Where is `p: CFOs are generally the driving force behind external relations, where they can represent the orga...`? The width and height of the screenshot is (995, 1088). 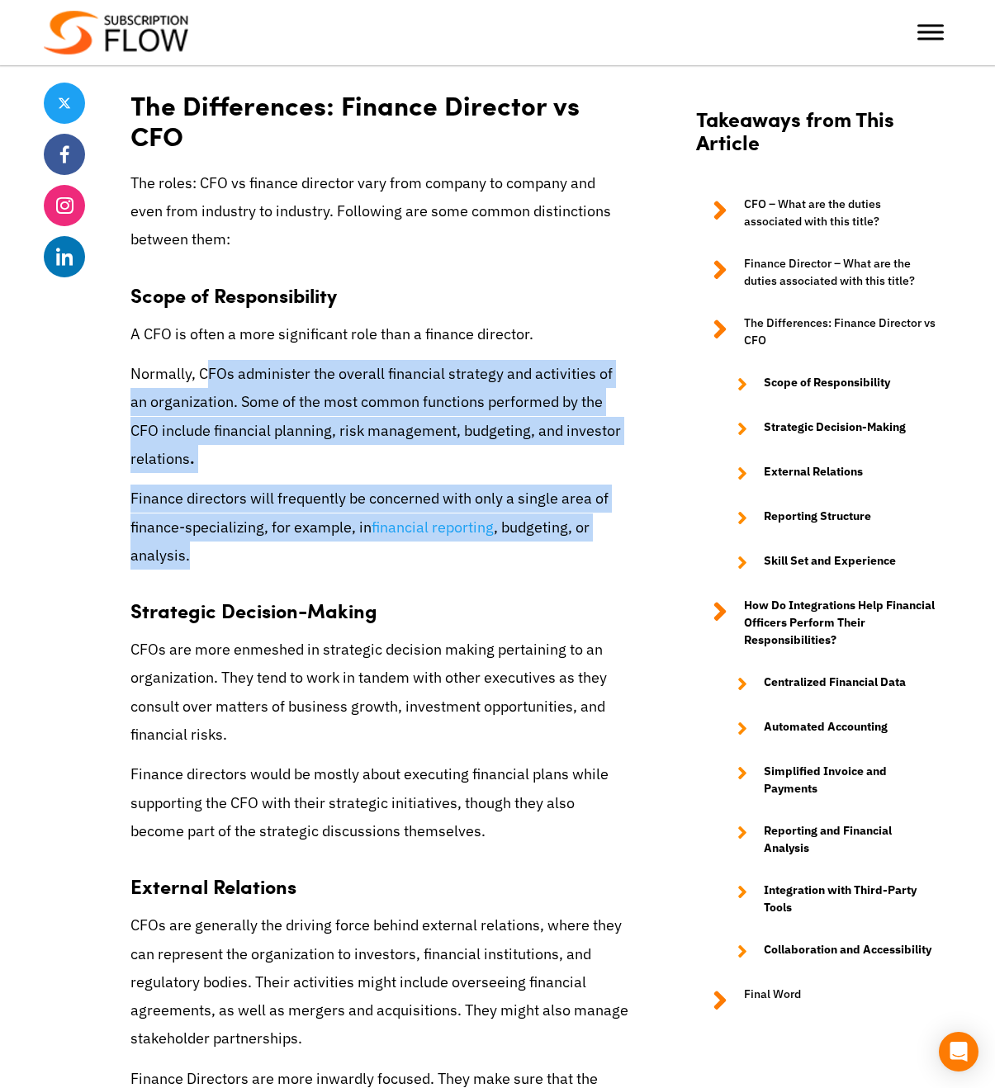
p: CFOs are generally the driving force behind external relations, where they can represent the orga... is located at coordinates (380, 982).